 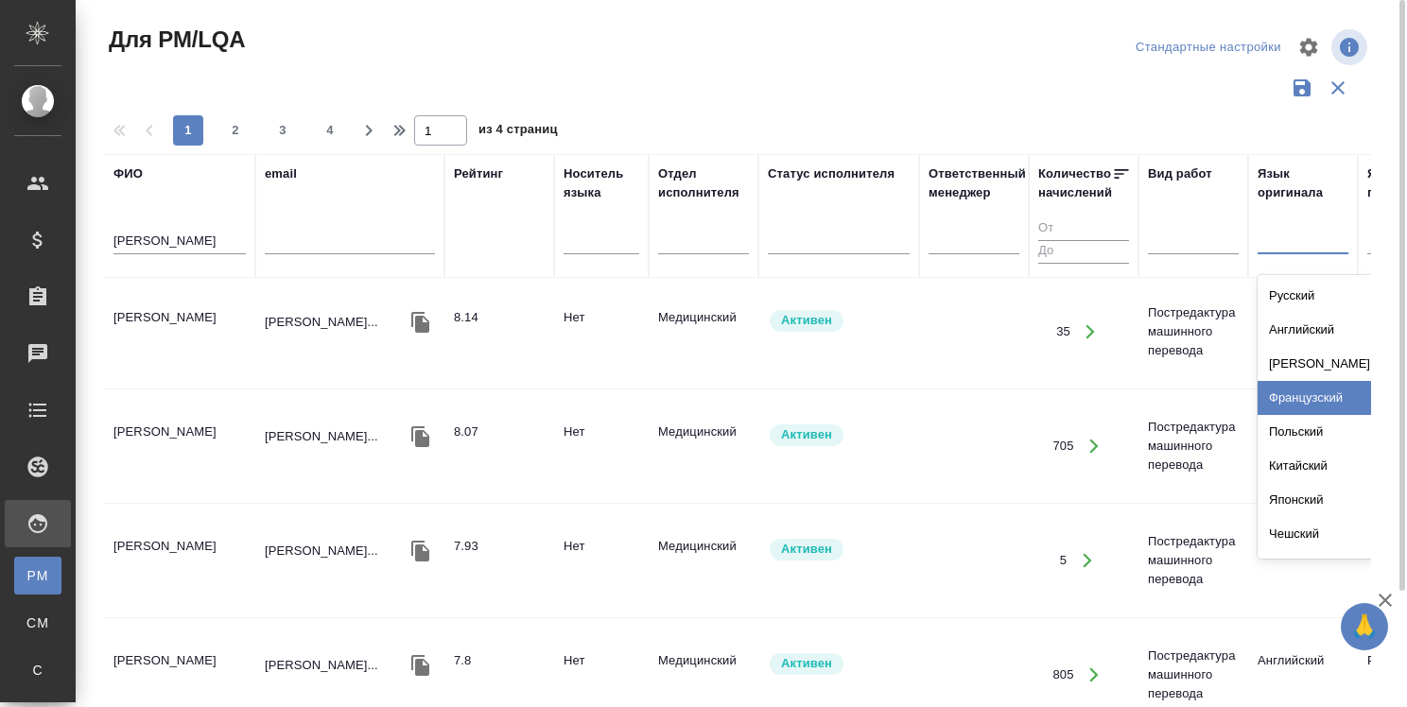 What do you see at coordinates (1062, 332) in the screenshot?
I see `div: 35` at bounding box center [1062, 332].